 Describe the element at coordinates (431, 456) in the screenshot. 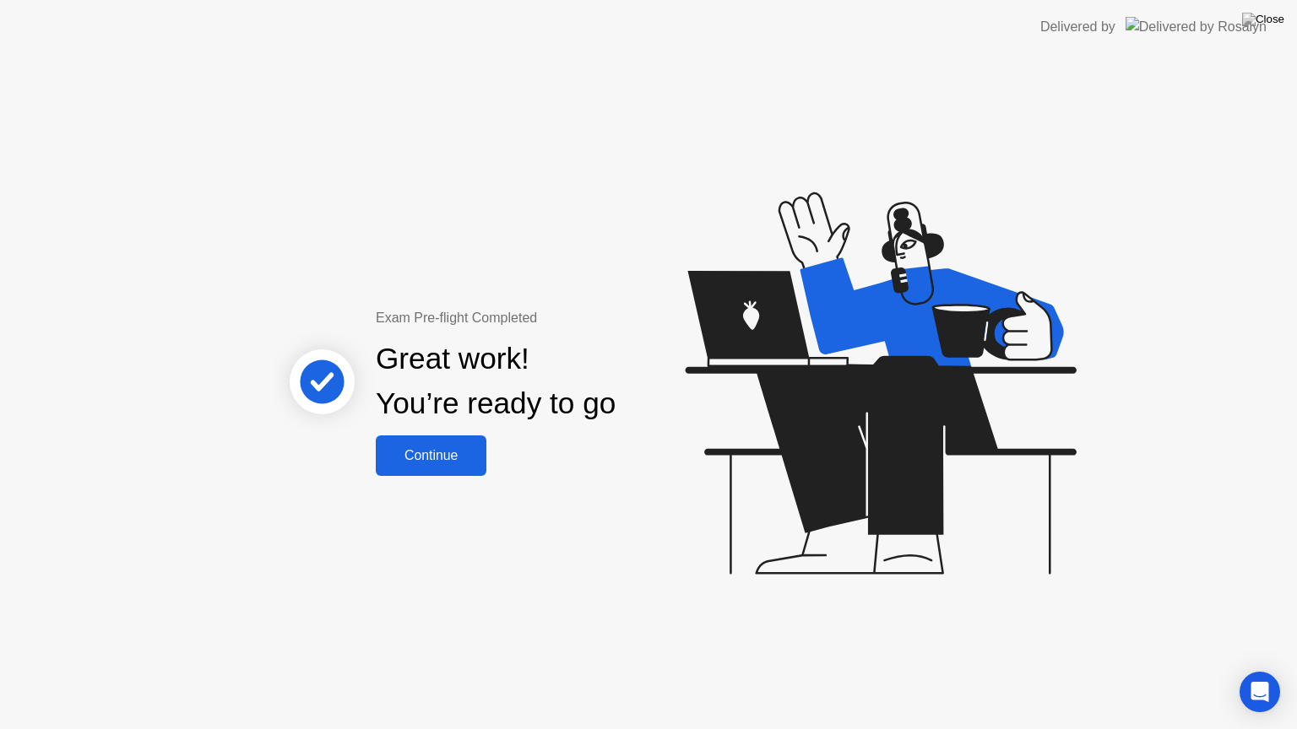

I see `button: Continue` at that location.